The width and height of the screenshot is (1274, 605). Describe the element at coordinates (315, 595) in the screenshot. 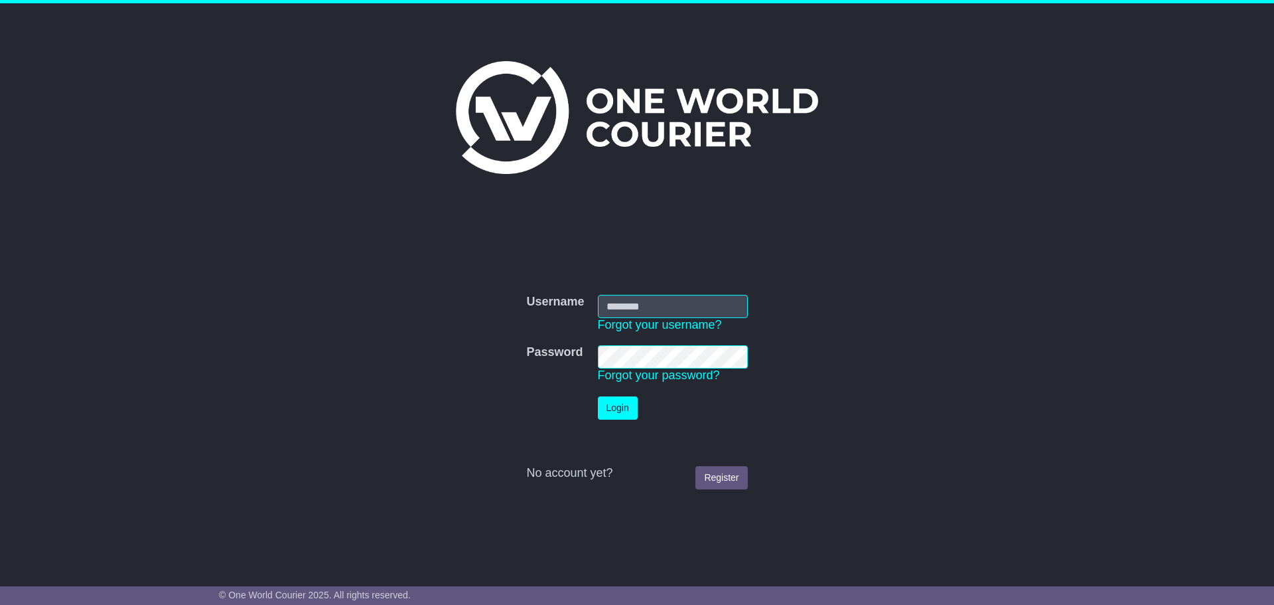

I see `span: © One World Courier 2025. All rights reserved.` at that location.